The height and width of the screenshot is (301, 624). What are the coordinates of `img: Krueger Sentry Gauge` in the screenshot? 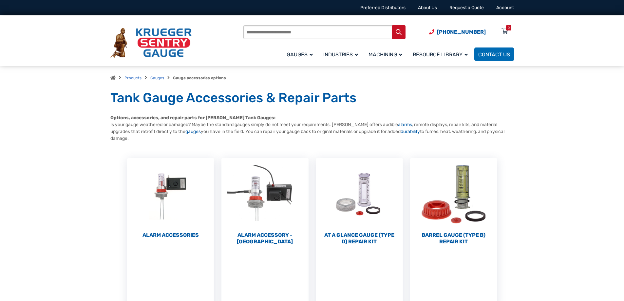 It's located at (151, 43).